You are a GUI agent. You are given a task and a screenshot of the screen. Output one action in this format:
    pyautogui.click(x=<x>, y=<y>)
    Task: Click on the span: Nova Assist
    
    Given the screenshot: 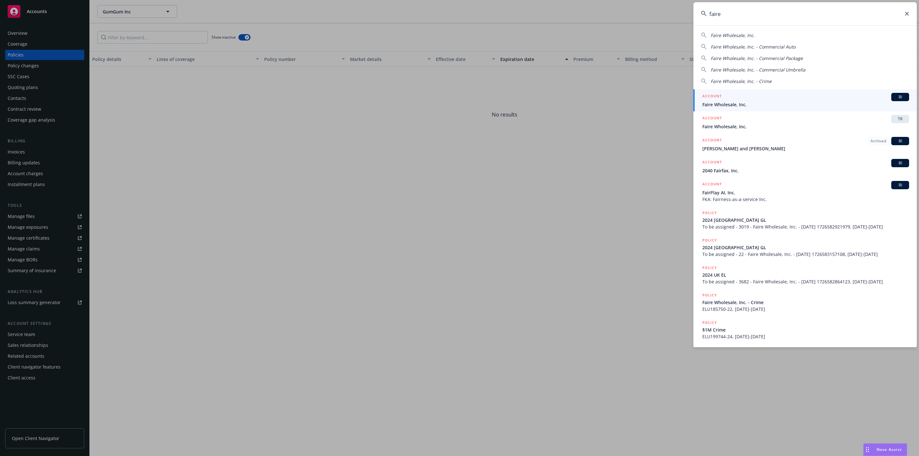 What is the action you would take?
    pyautogui.click(x=889, y=449)
    